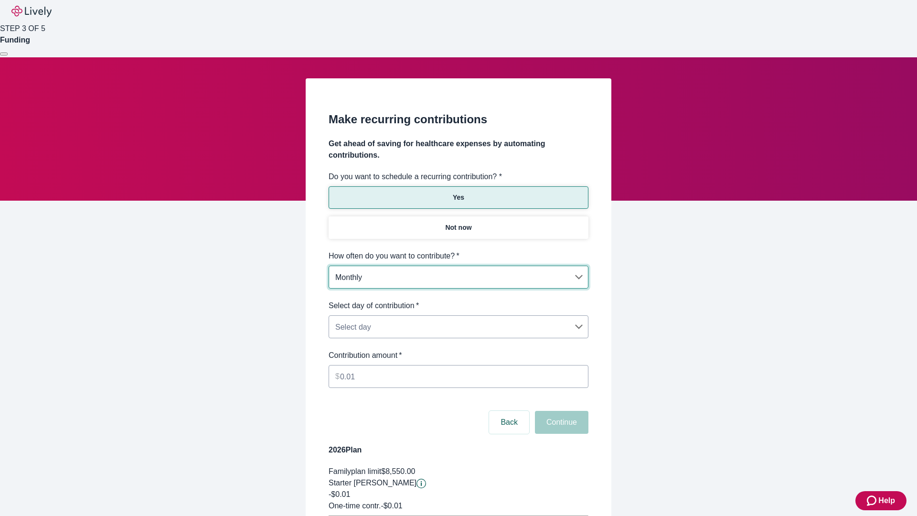 The height and width of the screenshot is (516, 917). I want to click on span: Help, so click(886, 500).